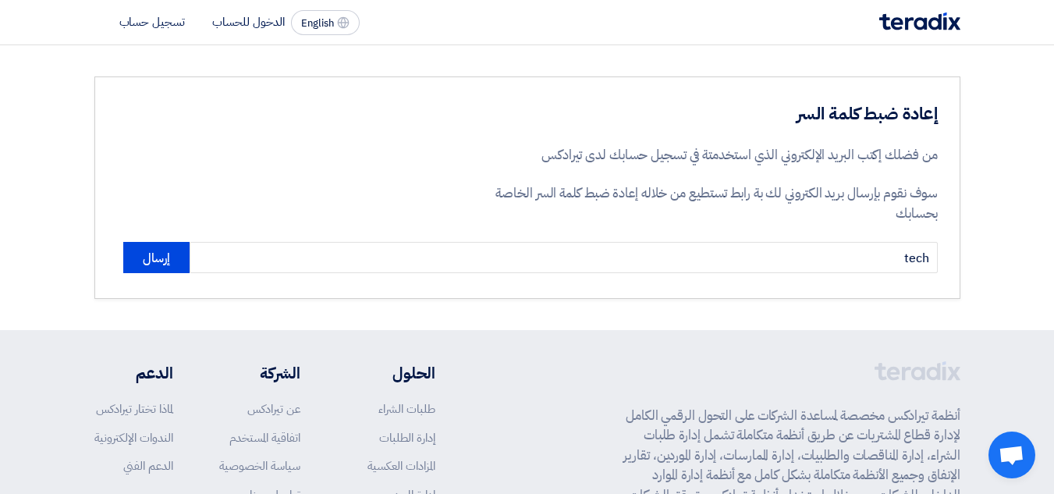 This screenshot has width=1054, height=494. What do you see at coordinates (325, 23) in the screenshot?
I see `button: English` at bounding box center [325, 23].